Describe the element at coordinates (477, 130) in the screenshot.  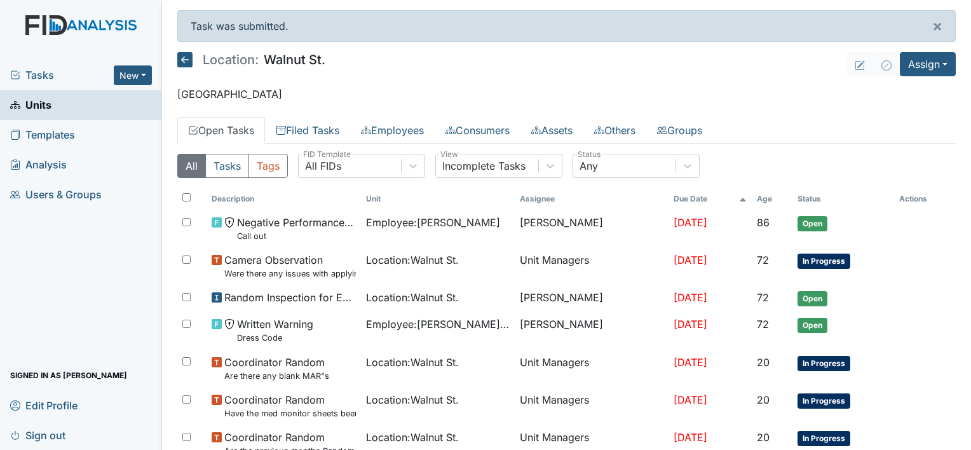
I see `a: Consumers` at that location.